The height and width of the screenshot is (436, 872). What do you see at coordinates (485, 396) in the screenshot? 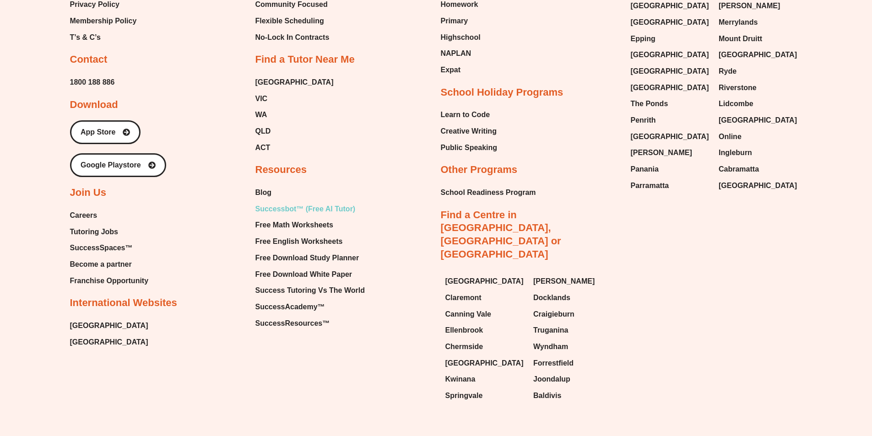
I see `a: Springvale` at bounding box center [485, 396].